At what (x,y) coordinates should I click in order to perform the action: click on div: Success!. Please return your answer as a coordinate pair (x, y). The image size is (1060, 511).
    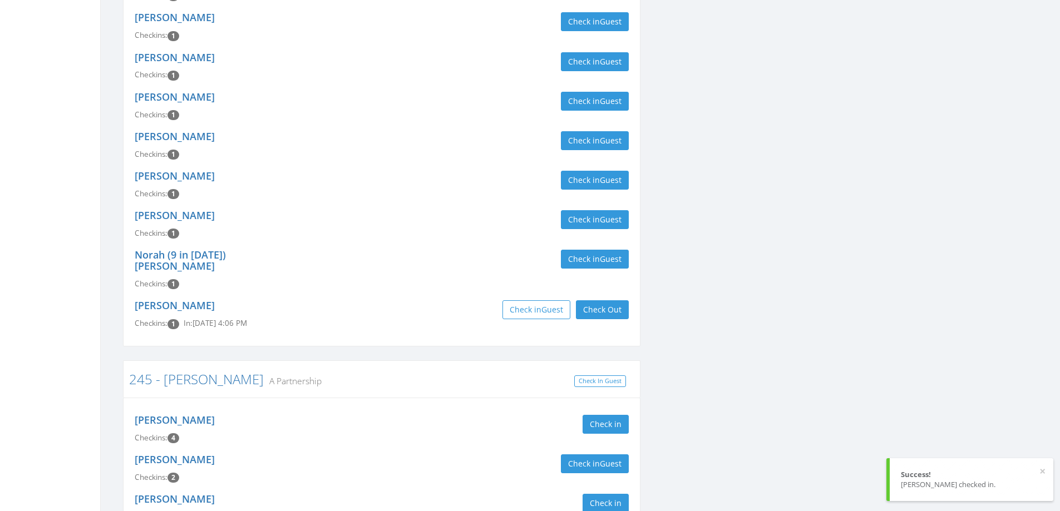
    Looking at the image, I should click on (972, 475).